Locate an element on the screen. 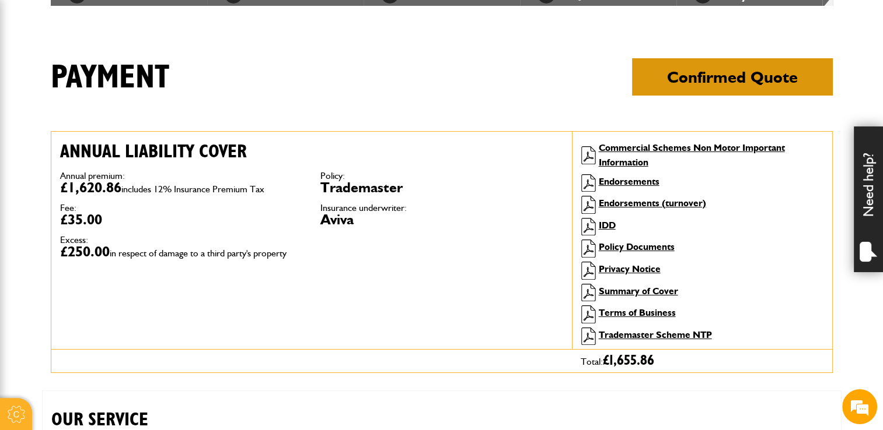 The width and height of the screenshot is (883, 430). h2: Annual liability cover is located at coordinates (311, 152).